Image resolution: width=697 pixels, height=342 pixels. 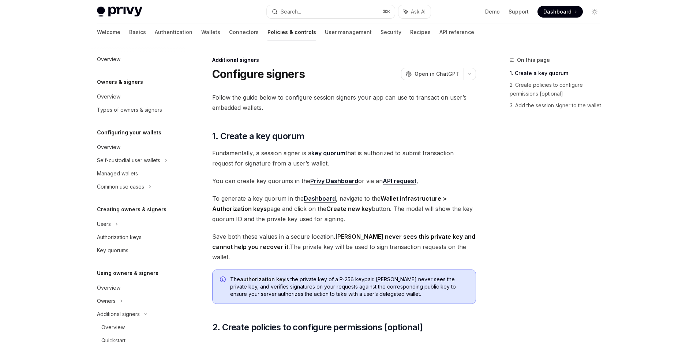 What do you see at coordinates (211, 32) in the screenshot?
I see `a: Wallets` at bounding box center [211, 32].